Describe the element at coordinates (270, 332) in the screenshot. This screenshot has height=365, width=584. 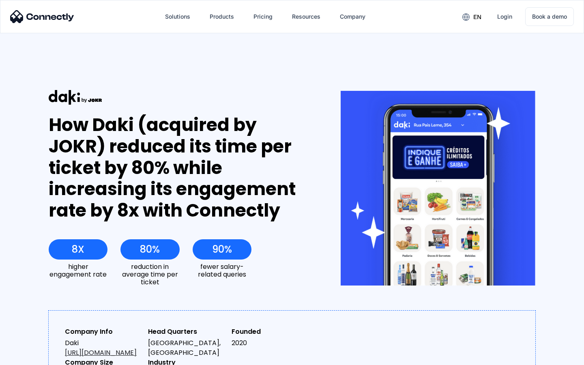
I see `div: Founded` at that location.